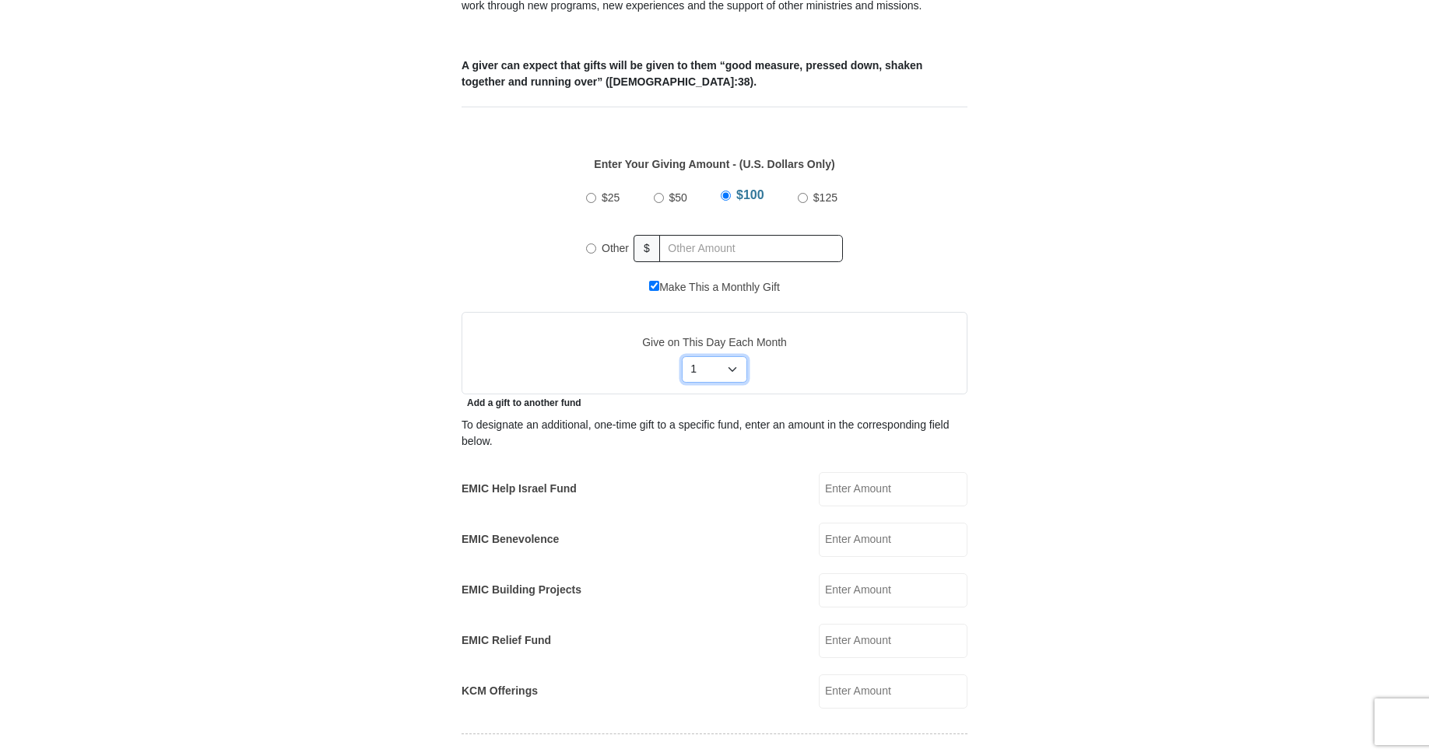 The height and width of the screenshot is (756, 1429). I want to click on span: $100, so click(750, 195).